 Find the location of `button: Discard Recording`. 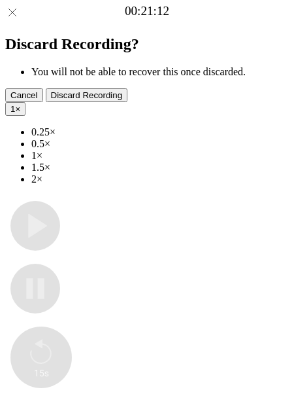

button: Discard Recording is located at coordinates (87, 95).